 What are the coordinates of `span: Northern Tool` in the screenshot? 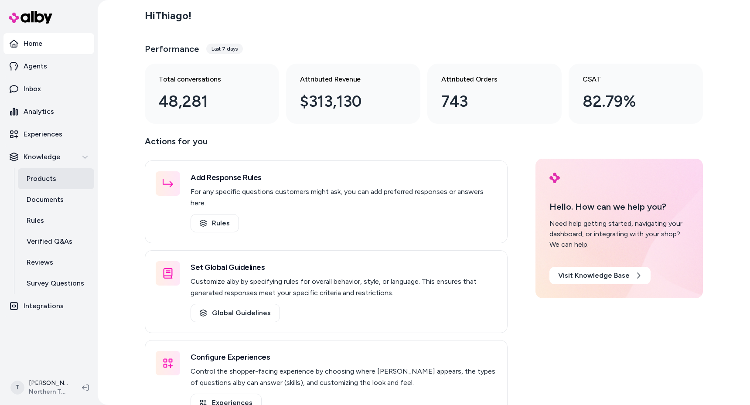 It's located at (48, 392).